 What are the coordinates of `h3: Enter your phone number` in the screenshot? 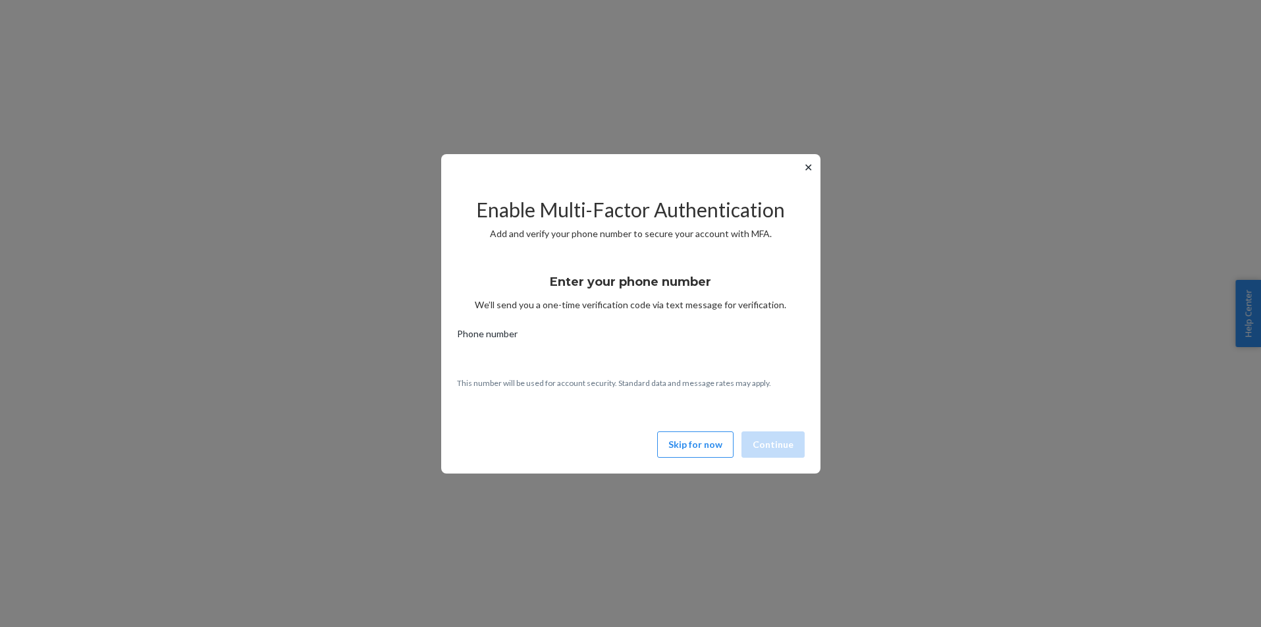 It's located at (630, 282).